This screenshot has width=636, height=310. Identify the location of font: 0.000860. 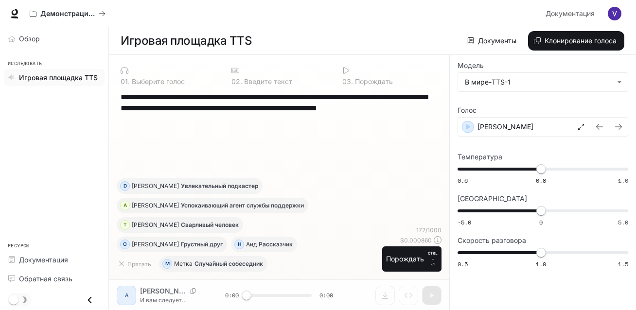
(417, 240).